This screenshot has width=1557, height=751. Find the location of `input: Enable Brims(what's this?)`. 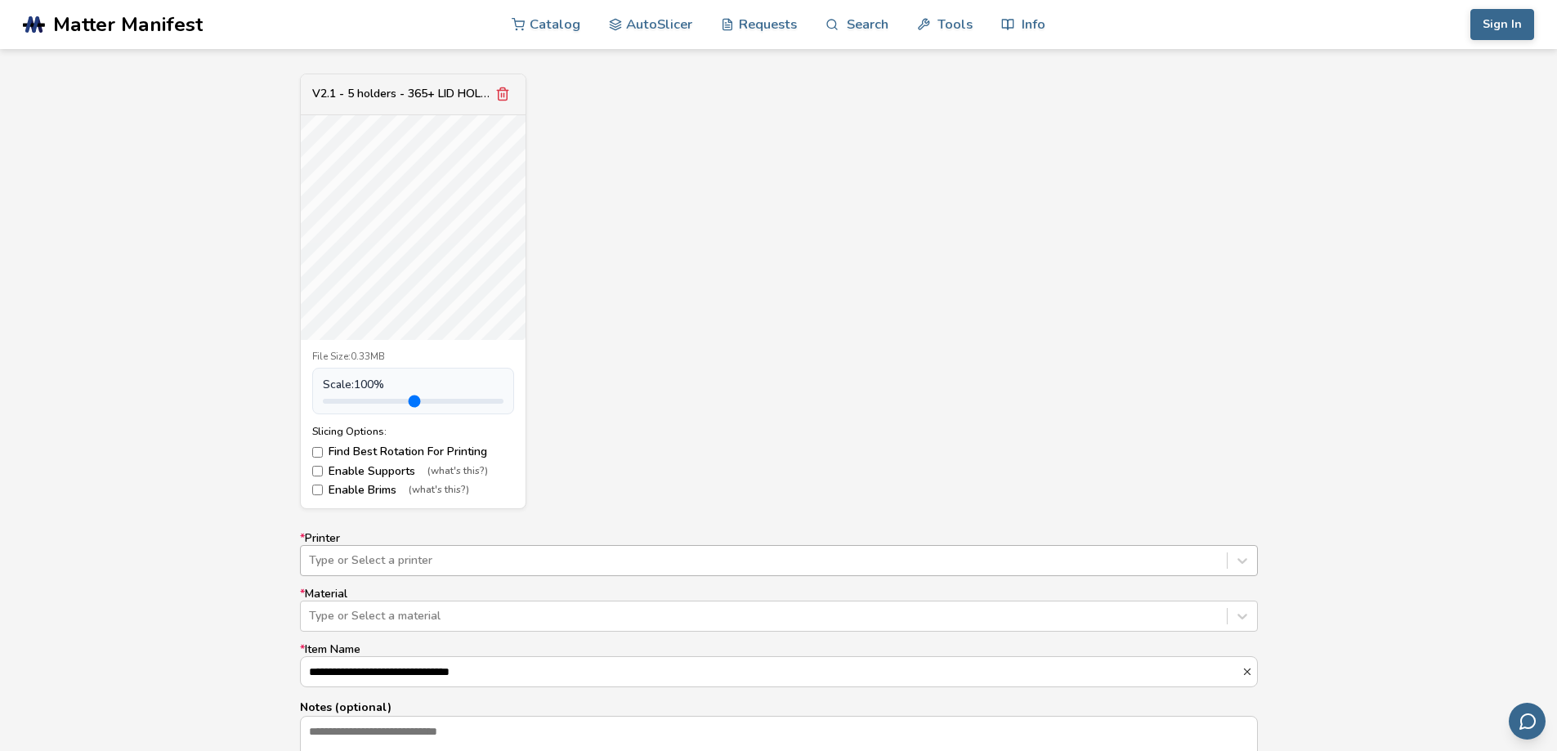

input: Enable Brims(what's this?) is located at coordinates (317, 490).